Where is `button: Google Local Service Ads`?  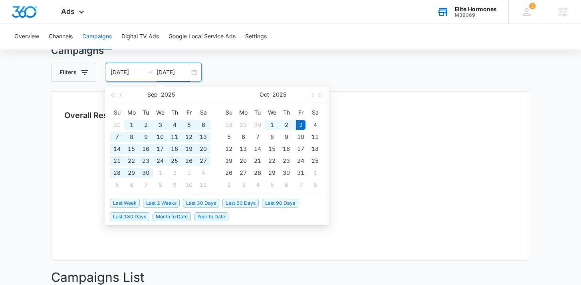
button: Google Local Service Ads is located at coordinates (202, 37).